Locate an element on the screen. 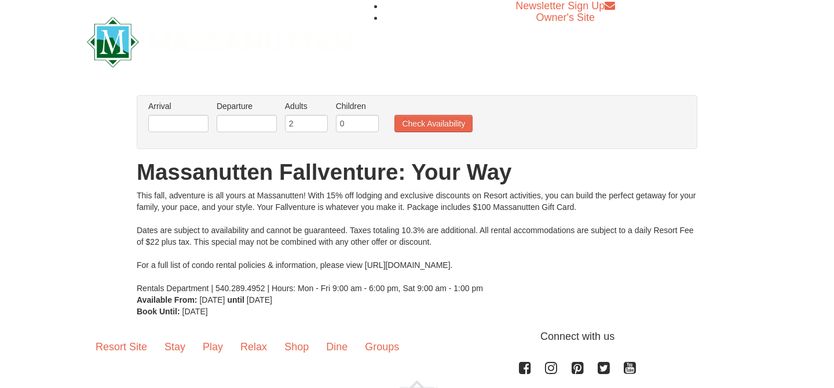  button: Check Availability is located at coordinates (433, 123).